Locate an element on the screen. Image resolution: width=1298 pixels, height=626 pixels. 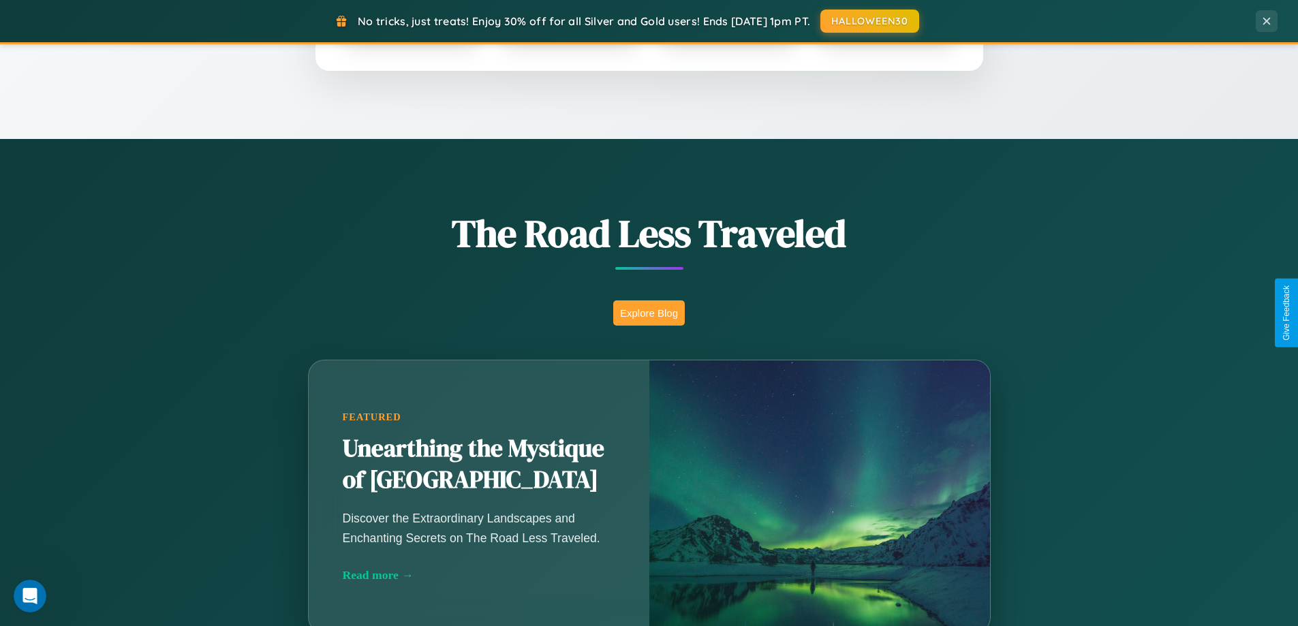
h1: The Road Less Traveled is located at coordinates (649, 233).